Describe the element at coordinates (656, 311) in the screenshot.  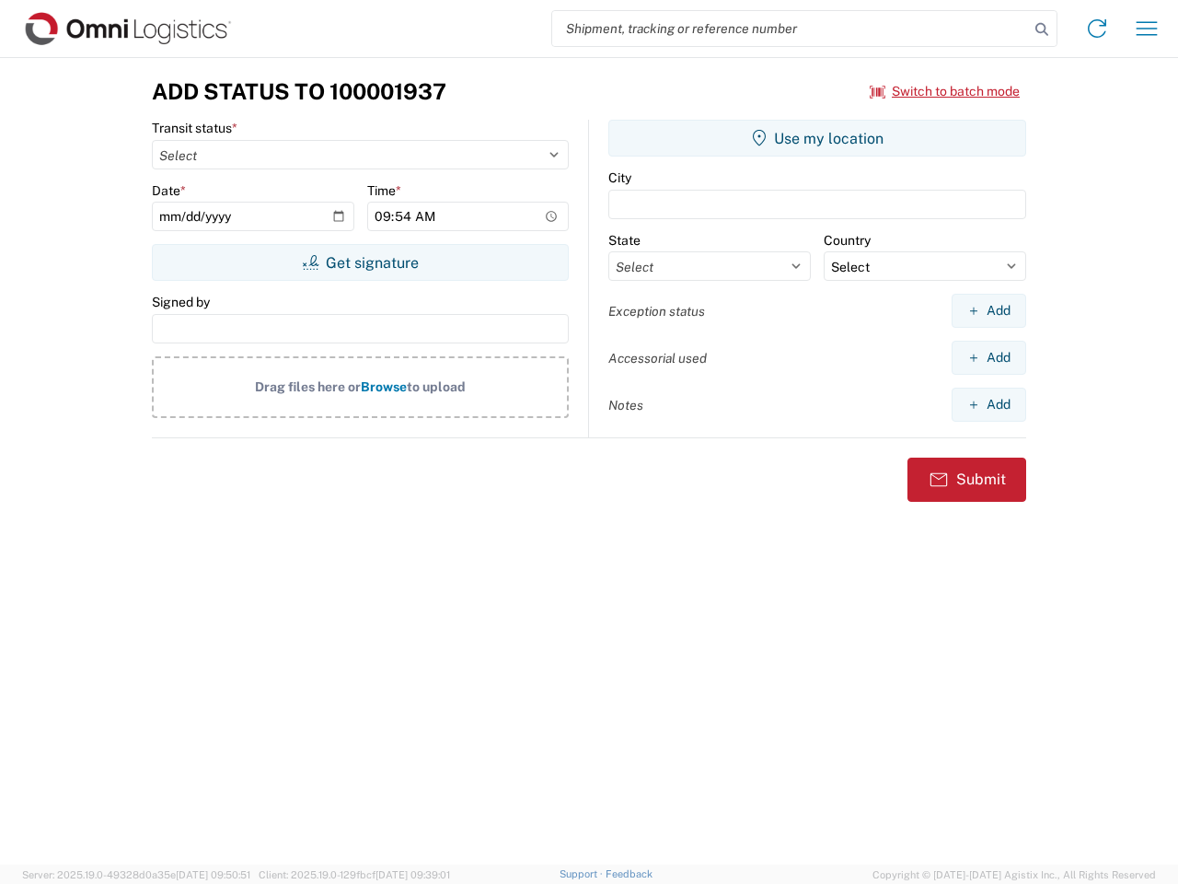
I see `label: Exception status` at that location.